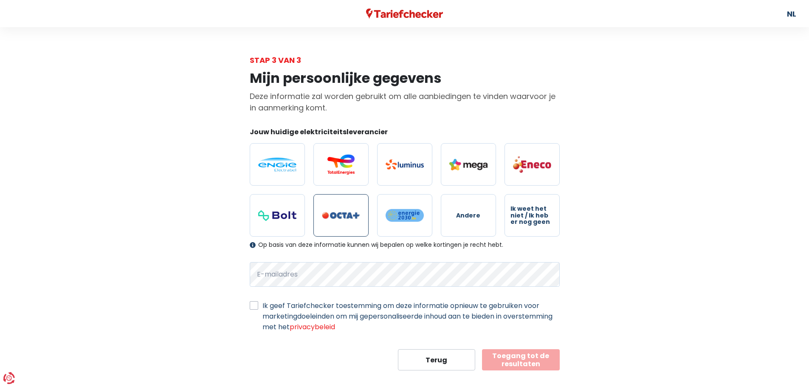 The width and height of the screenshot is (809, 387). What do you see at coordinates (277, 215) in the screenshot?
I see `img: Bolt` at bounding box center [277, 215].